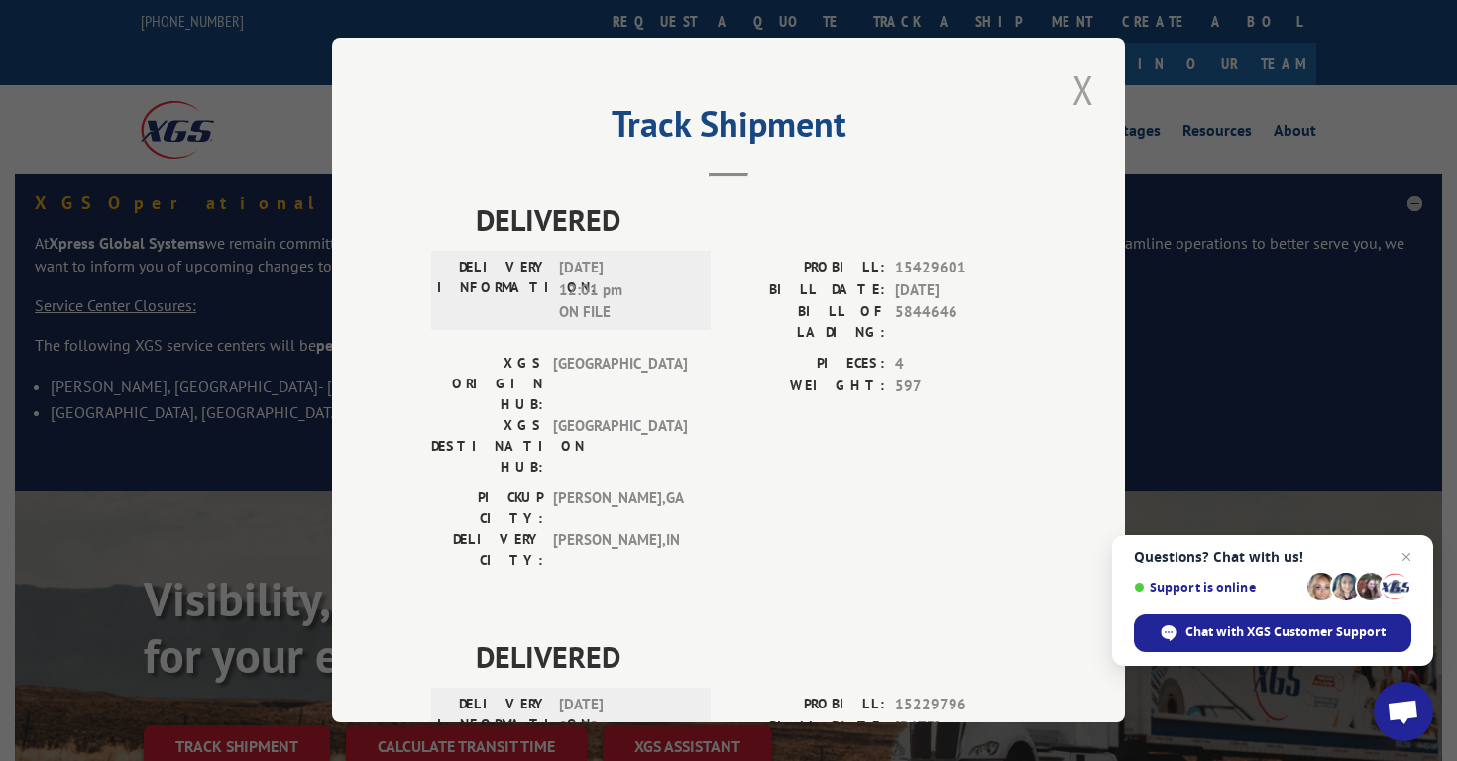 The height and width of the screenshot is (761, 1457). Describe the element at coordinates (807, 364) in the screenshot. I see `label: PIECES:` at that location.